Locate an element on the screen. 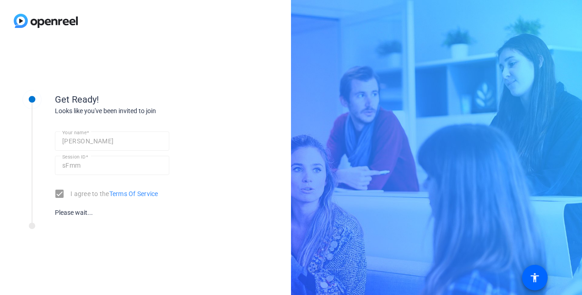 This screenshot has width=582, height=295. mat-label: Session ID is located at coordinates (74, 157).